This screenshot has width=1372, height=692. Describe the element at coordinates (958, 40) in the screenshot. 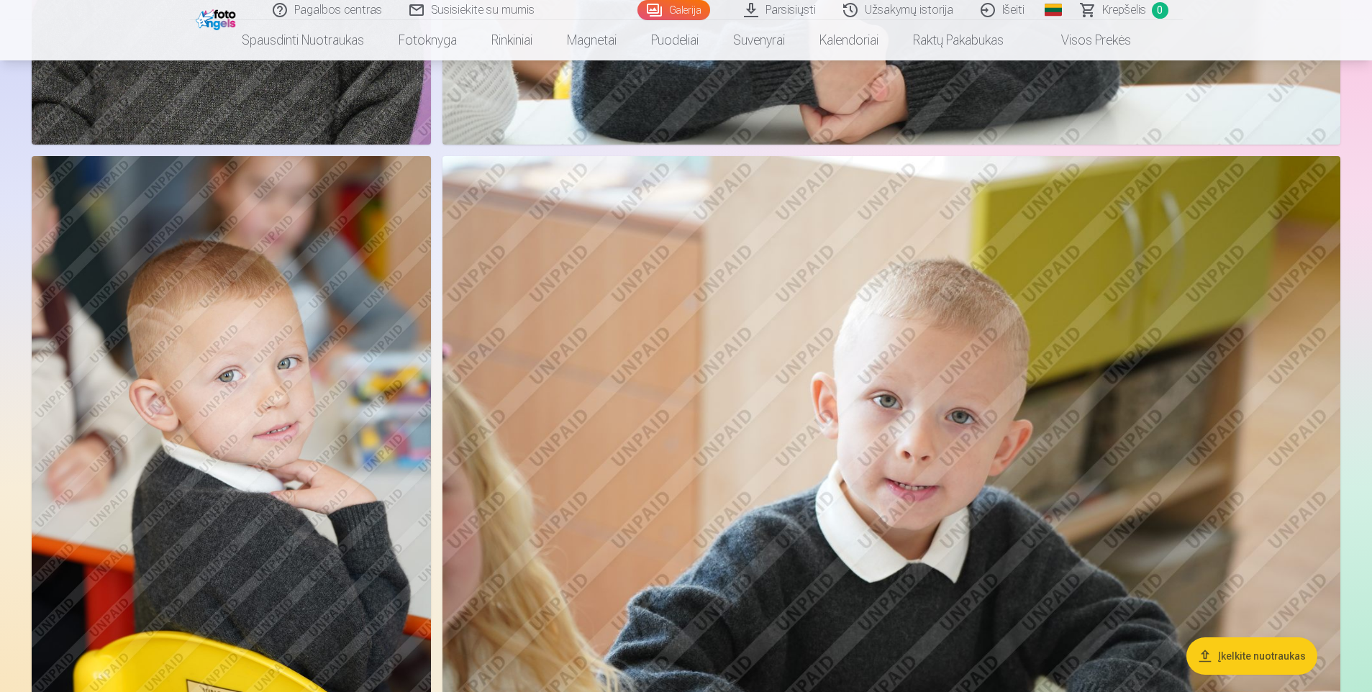

I see `a: Raktų pakabukas` at that location.